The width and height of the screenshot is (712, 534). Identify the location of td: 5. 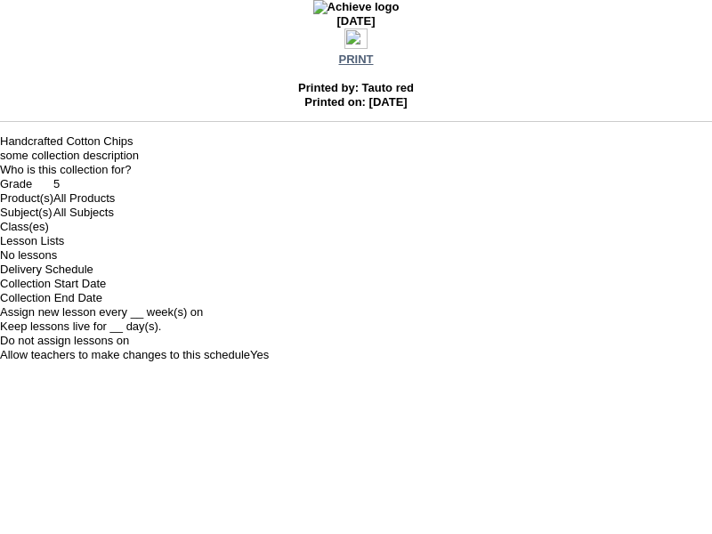
(84, 184).